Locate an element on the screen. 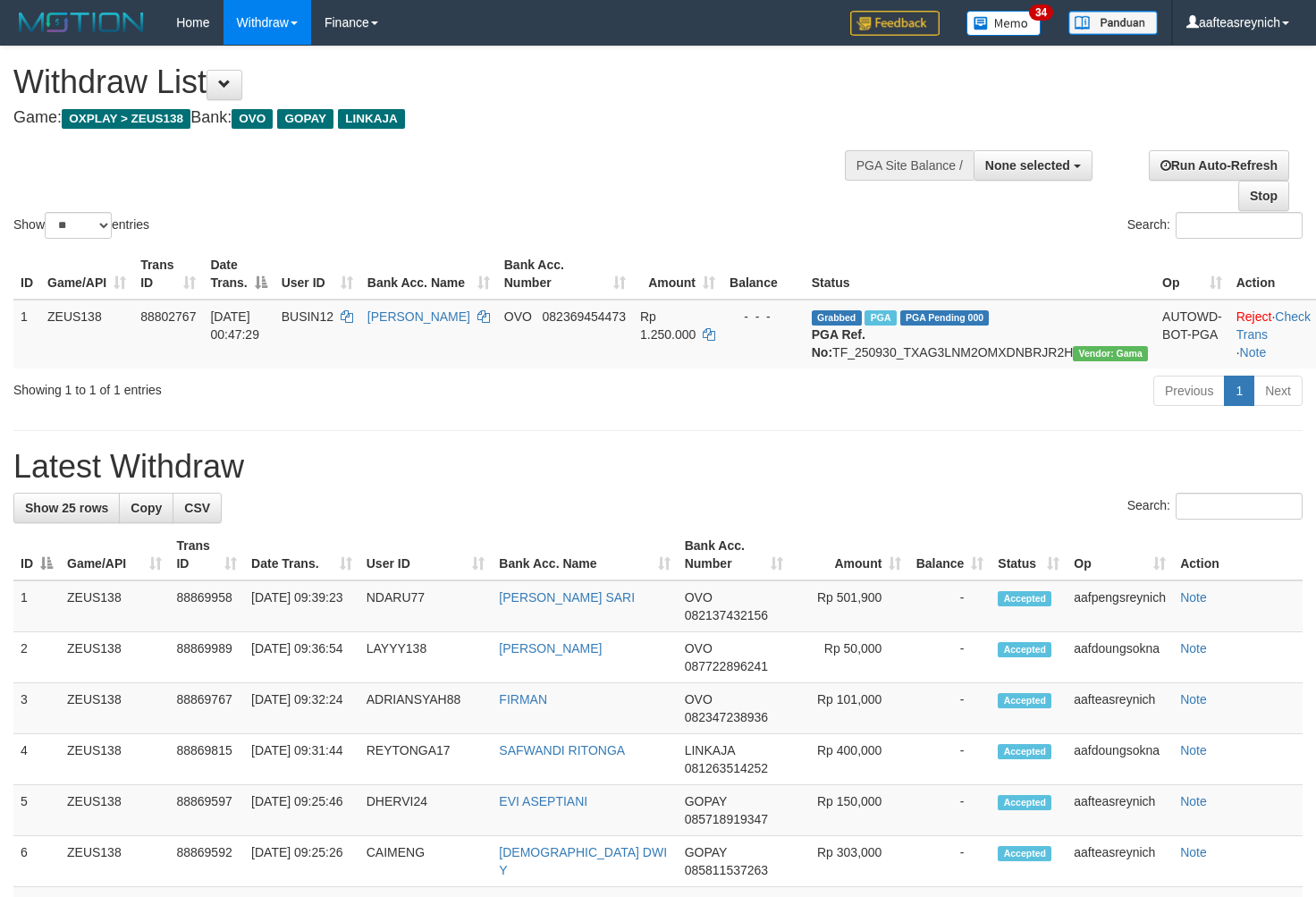 Image resolution: width=1316 pixels, height=897 pixels. td: Rp 303,000 is located at coordinates (850, 861).